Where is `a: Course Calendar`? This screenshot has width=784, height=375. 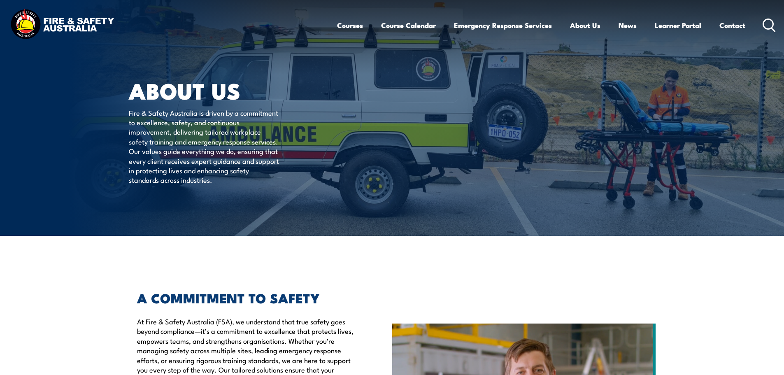 a: Course Calendar is located at coordinates (408, 25).